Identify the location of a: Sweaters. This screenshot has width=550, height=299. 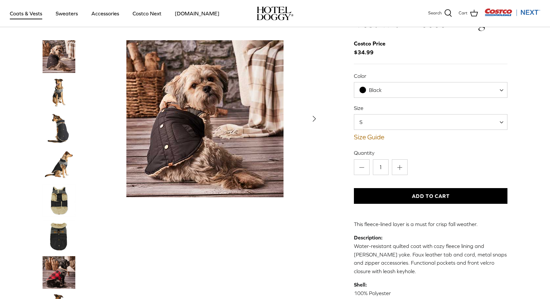
(67, 13).